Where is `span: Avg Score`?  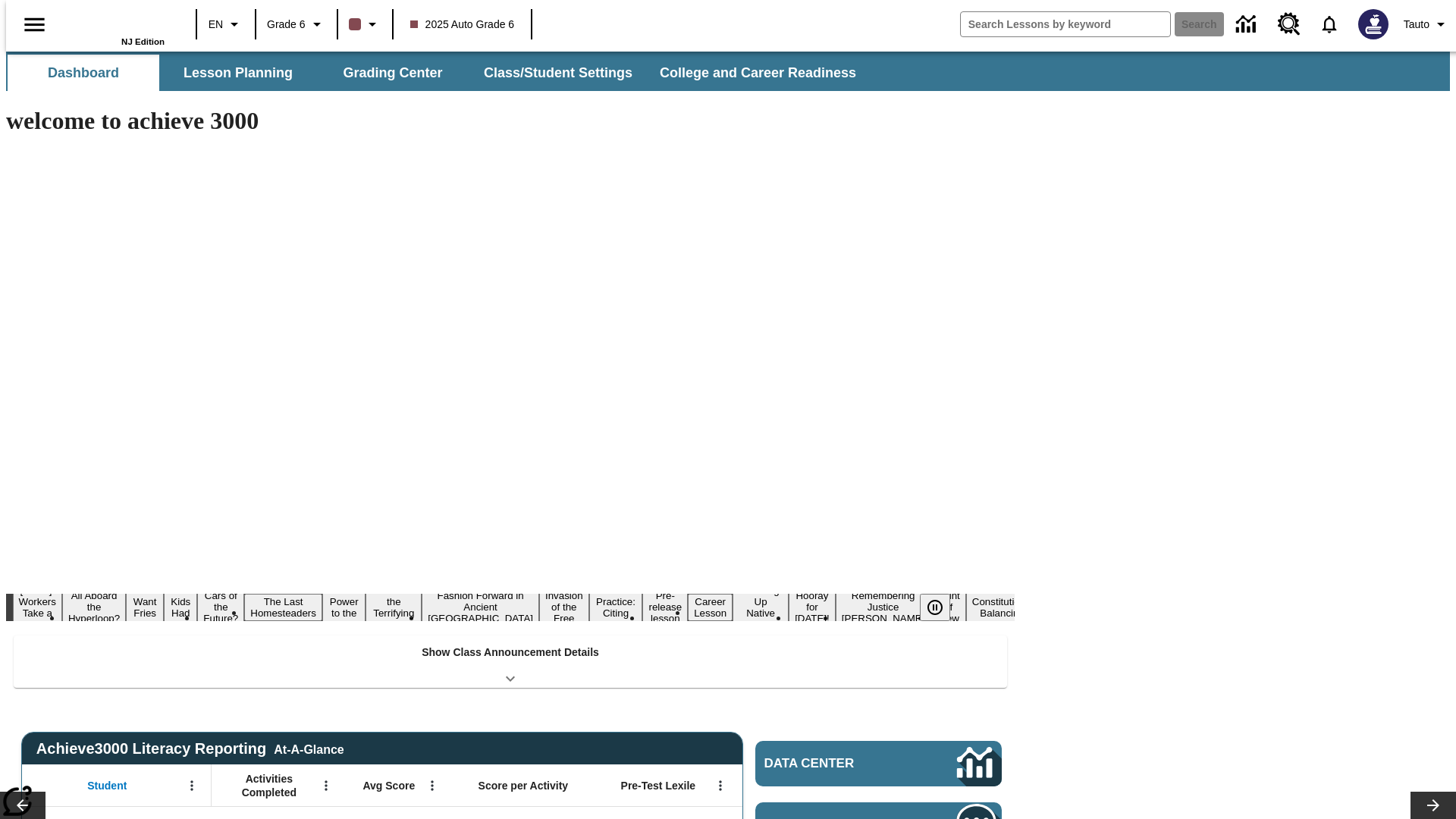
span: Avg Score is located at coordinates (389, 786).